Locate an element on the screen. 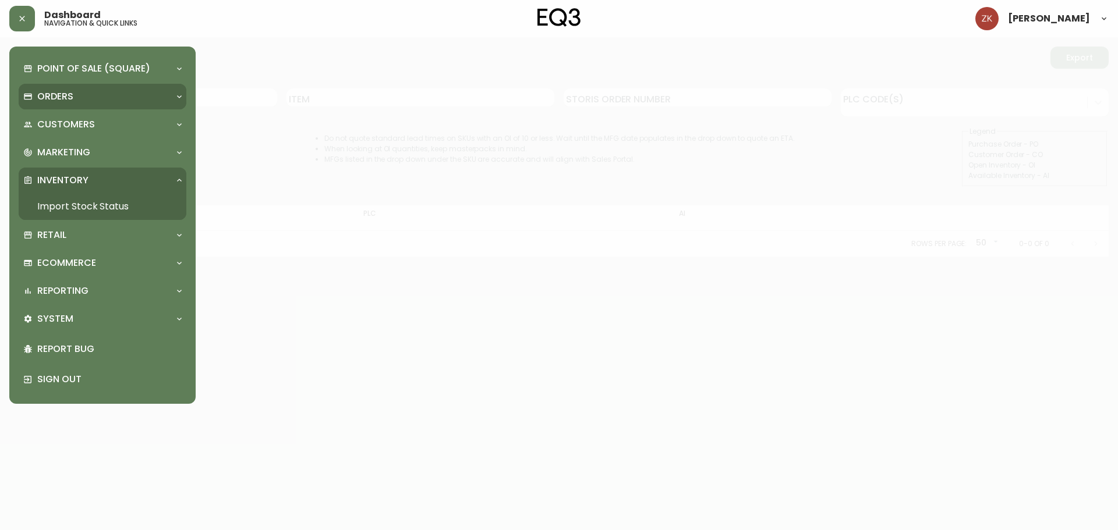 This screenshot has height=530, width=1118. p: Ecommerce is located at coordinates (66, 263).